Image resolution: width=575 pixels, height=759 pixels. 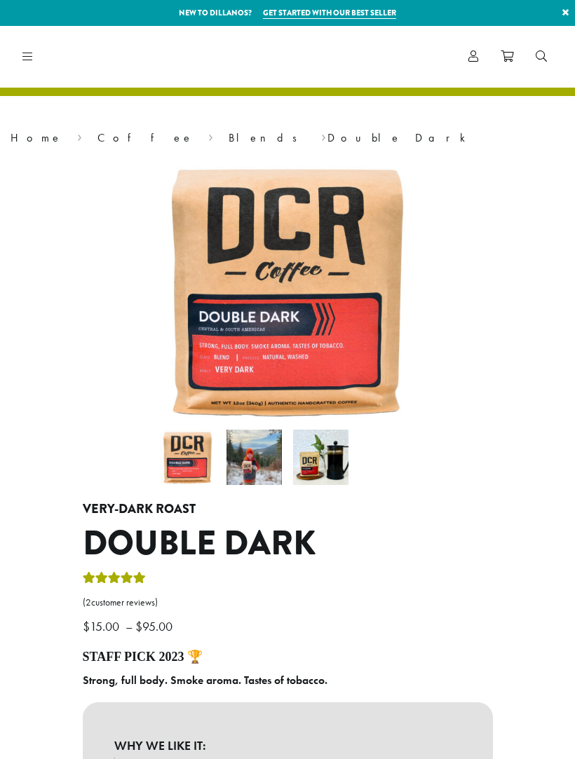 I want to click on a: Home, so click(x=36, y=137).